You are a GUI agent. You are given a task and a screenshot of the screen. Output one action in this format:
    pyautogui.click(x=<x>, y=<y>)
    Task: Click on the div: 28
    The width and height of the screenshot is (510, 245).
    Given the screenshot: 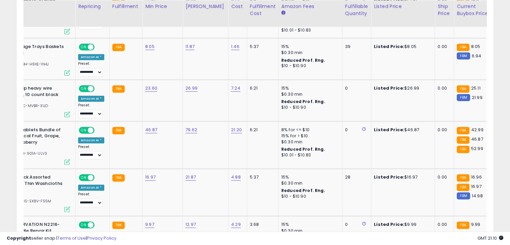 What is the action you would take?
    pyautogui.click(x=356, y=177)
    